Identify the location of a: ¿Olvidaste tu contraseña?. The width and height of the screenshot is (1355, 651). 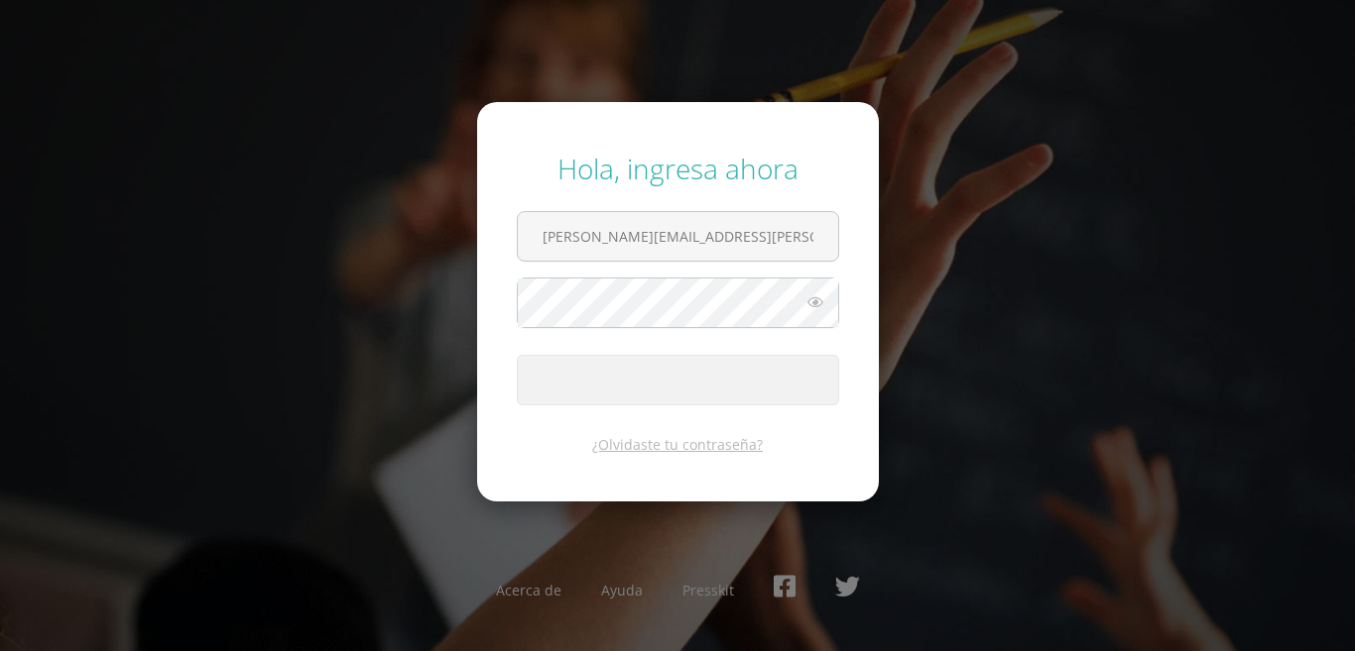
(677, 444).